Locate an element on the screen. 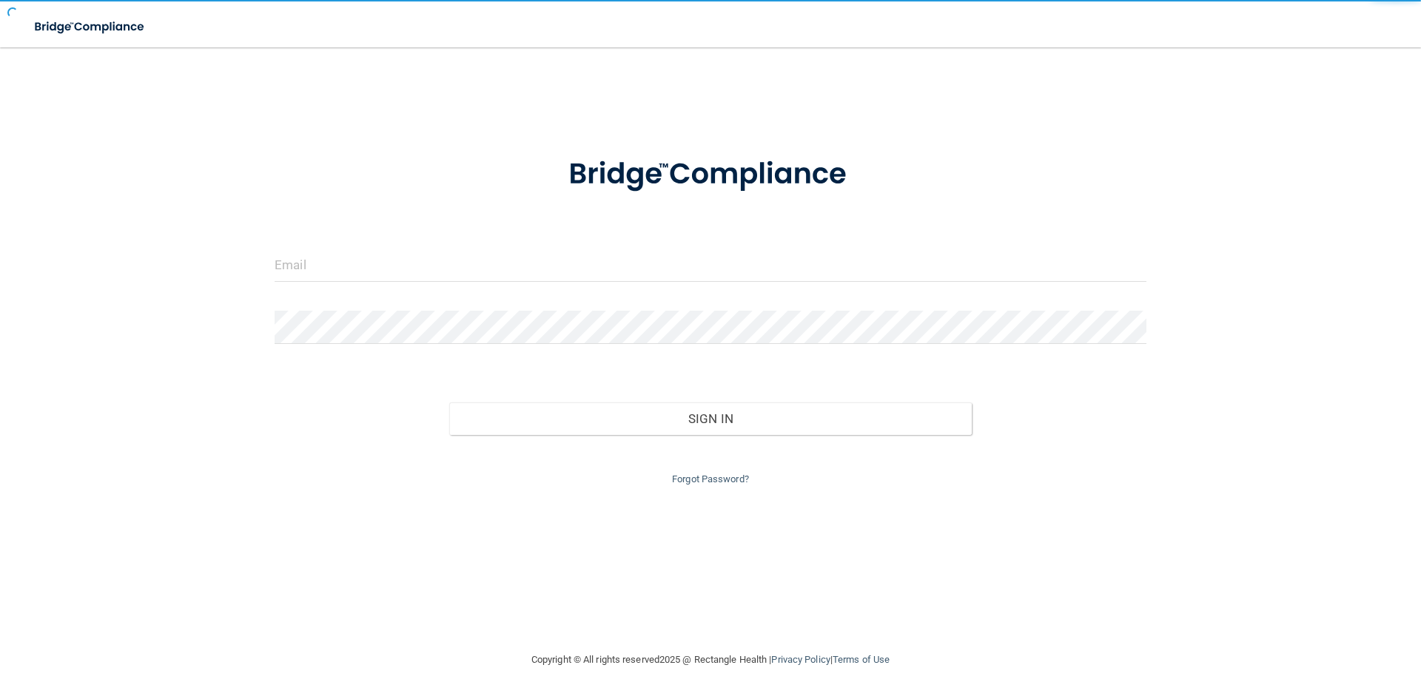 The width and height of the screenshot is (1421, 699). button: Sign In is located at coordinates (711, 419).